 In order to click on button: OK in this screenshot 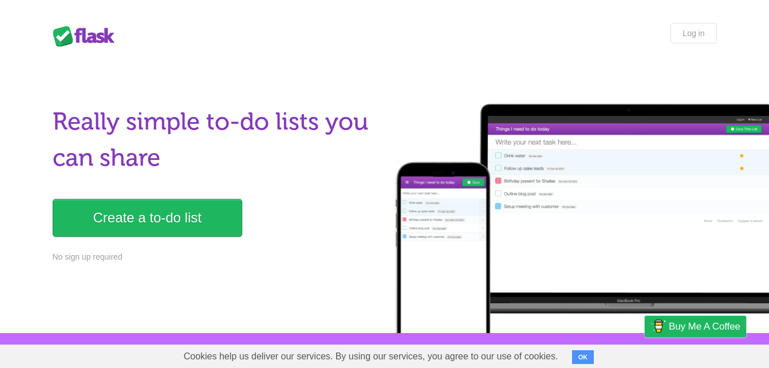, I will do `click(583, 357)`.